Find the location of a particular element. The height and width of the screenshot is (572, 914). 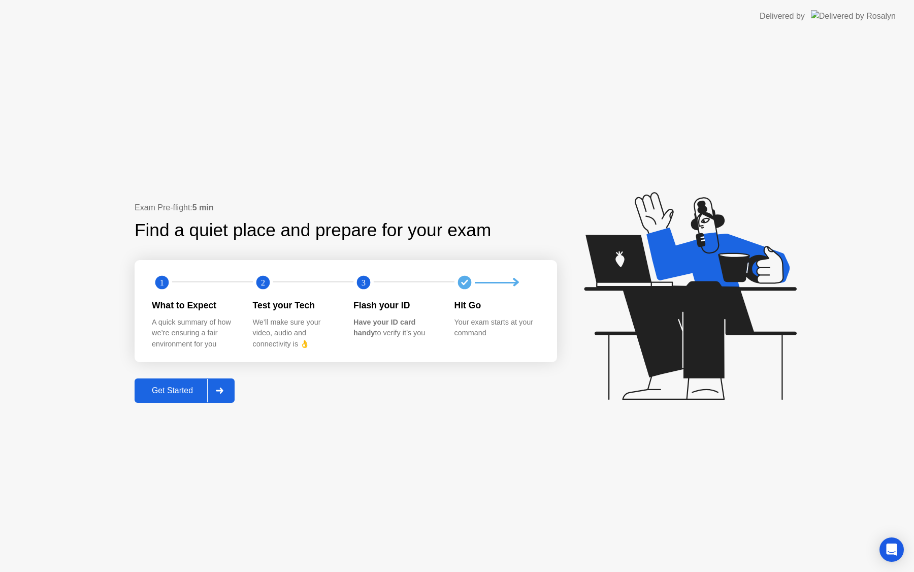

text: 3 is located at coordinates (363, 282).